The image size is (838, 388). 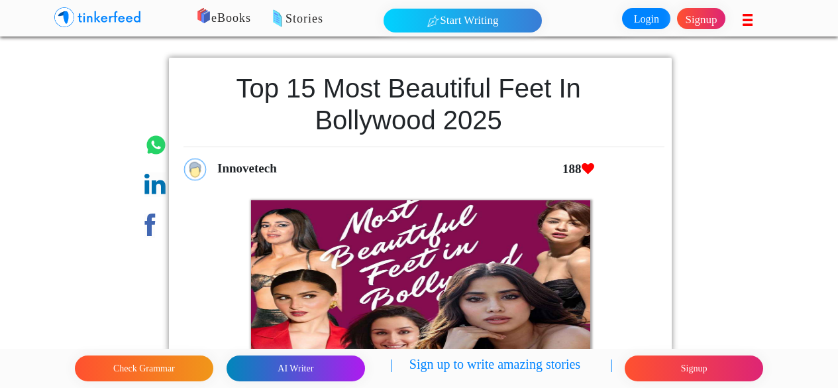 What do you see at coordinates (448, 168) in the screenshot?
I see `div: Innovetech` at bounding box center [448, 168].